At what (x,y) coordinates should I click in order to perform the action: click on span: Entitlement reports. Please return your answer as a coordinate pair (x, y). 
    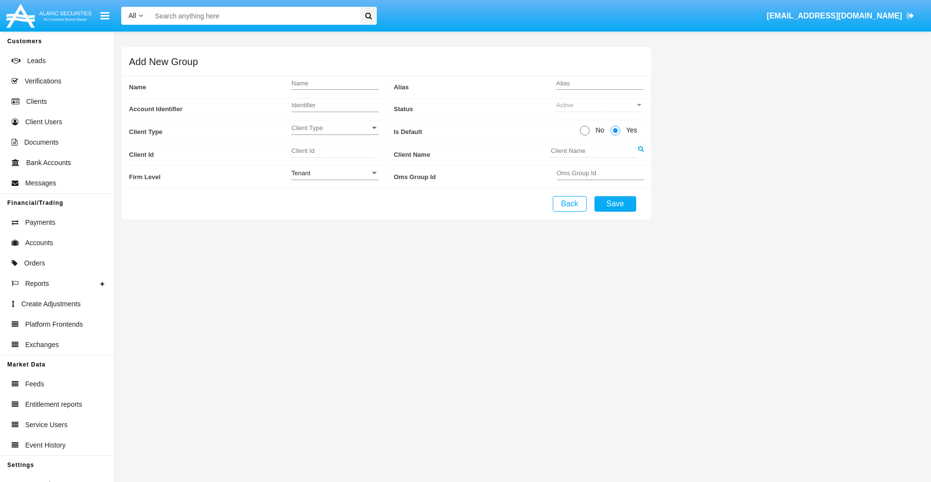
    Looking at the image, I should click on (54, 404).